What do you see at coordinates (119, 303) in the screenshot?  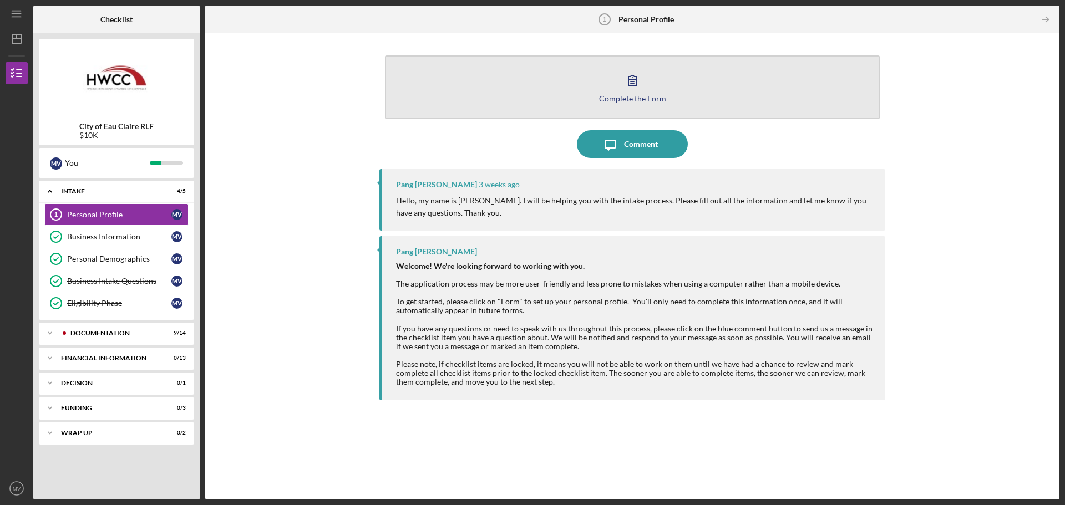 I see `div: Eligibility Phase` at bounding box center [119, 303].